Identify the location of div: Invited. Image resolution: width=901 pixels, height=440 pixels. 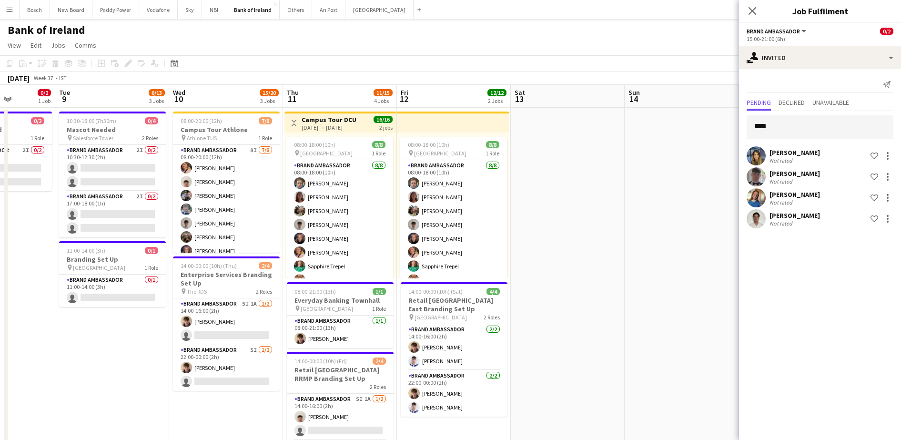
(820, 58).